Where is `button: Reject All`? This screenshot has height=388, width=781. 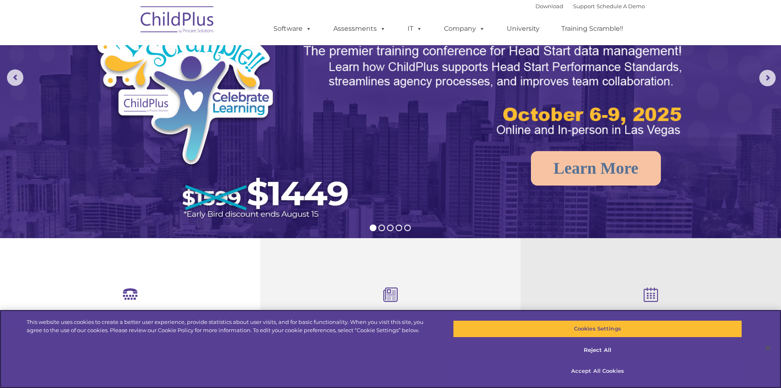 button: Reject All is located at coordinates (598, 350).